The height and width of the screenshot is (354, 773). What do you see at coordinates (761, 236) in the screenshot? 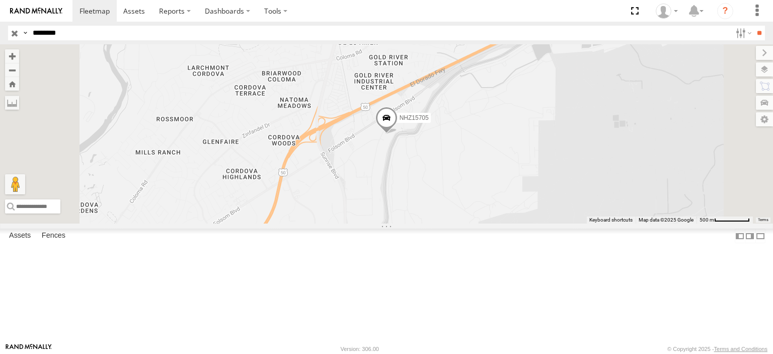
I see `label: Hide Summary Table` at bounding box center [761, 236].